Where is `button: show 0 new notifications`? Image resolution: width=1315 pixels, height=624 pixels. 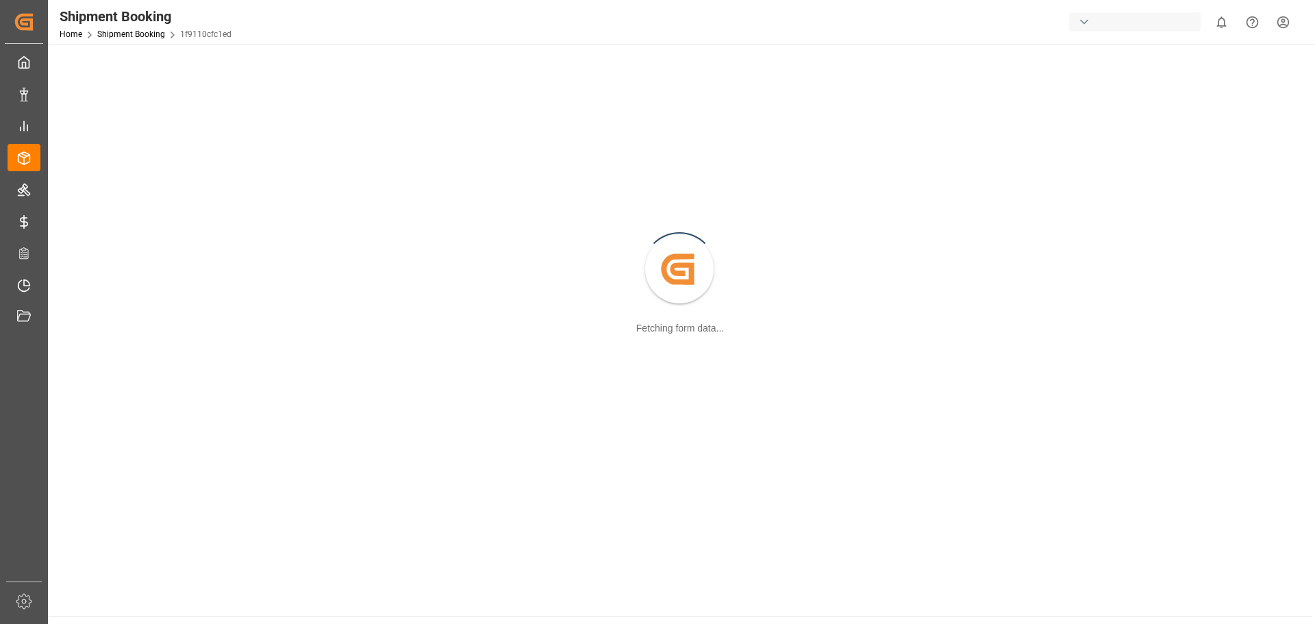 button: show 0 new notifications is located at coordinates (1222, 22).